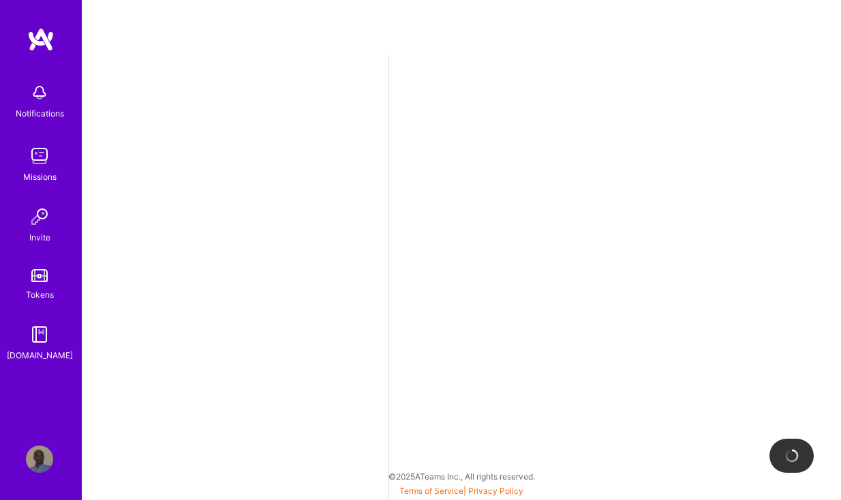 The height and width of the screenshot is (500, 841). What do you see at coordinates (40, 217) in the screenshot?
I see `img: Invite` at bounding box center [40, 217].